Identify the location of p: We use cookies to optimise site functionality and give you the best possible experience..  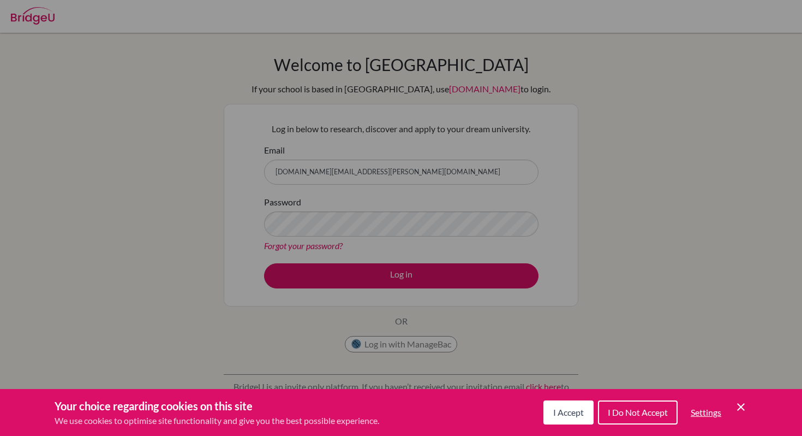
(217, 420).